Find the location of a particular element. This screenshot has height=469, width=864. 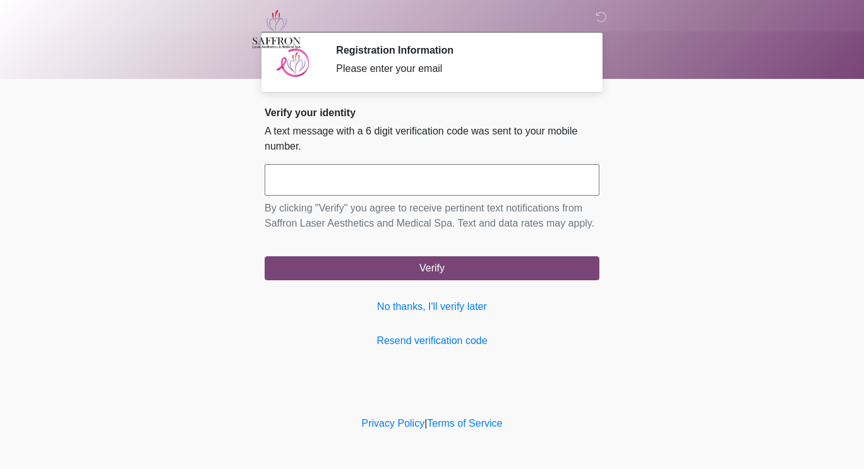

a: Privacy Policy is located at coordinates (393, 423).